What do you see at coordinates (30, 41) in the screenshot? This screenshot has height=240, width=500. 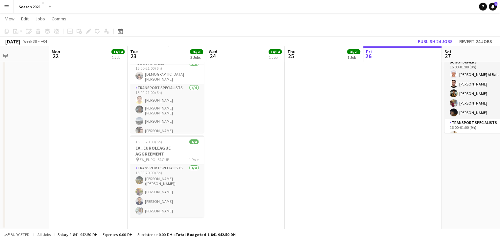 I see `span: Week 38` at bounding box center [30, 41].